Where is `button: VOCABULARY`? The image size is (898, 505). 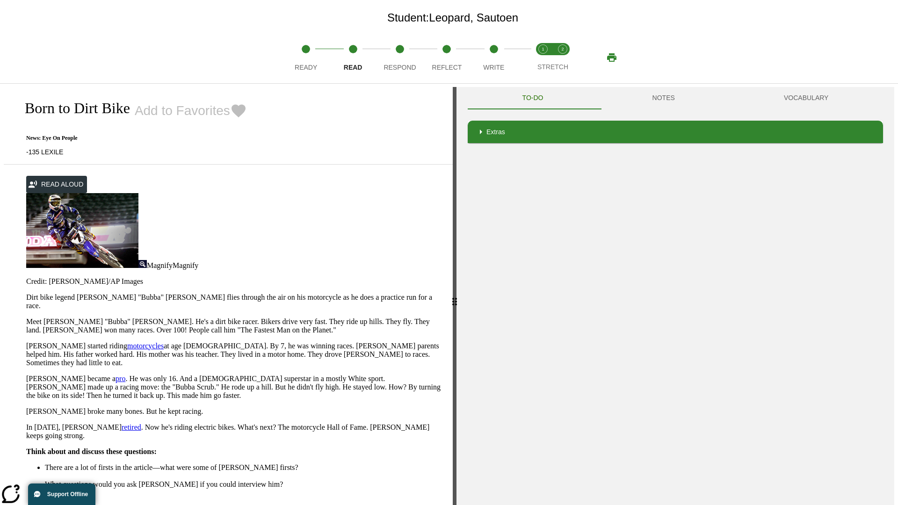 button: VOCABULARY is located at coordinates (806, 98).